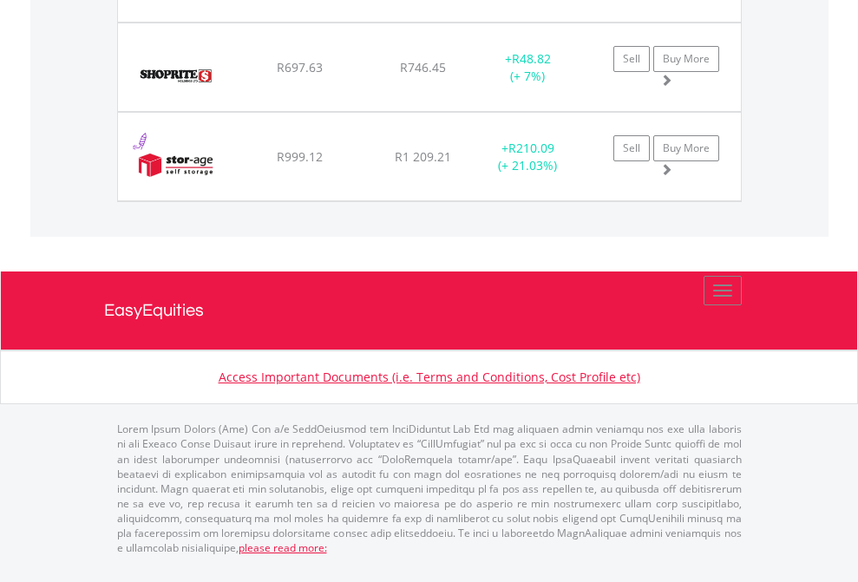  What do you see at coordinates (422, 156) in the screenshot?
I see `span: R1 209.21` at bounding box center [422, 156].